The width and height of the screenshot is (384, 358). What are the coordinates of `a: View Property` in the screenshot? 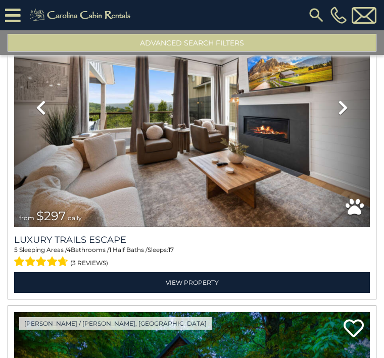 It's located at (192, 282).